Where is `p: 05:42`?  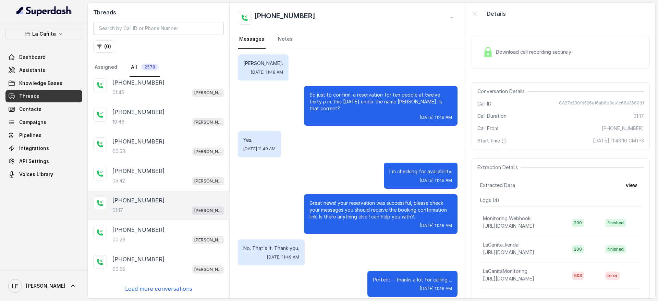 p: 05:42 is located at coordinates (119, 181).